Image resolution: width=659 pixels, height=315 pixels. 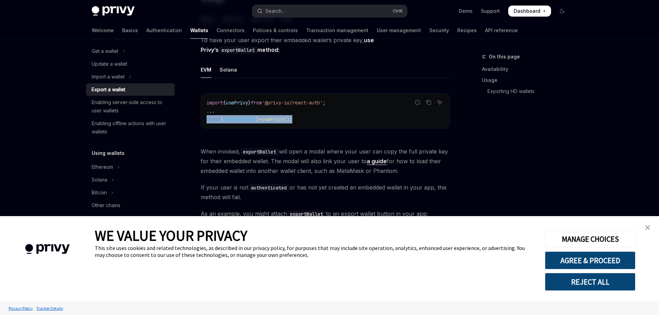 I want to click on a: Transaction management, so click(x=337, y=30).